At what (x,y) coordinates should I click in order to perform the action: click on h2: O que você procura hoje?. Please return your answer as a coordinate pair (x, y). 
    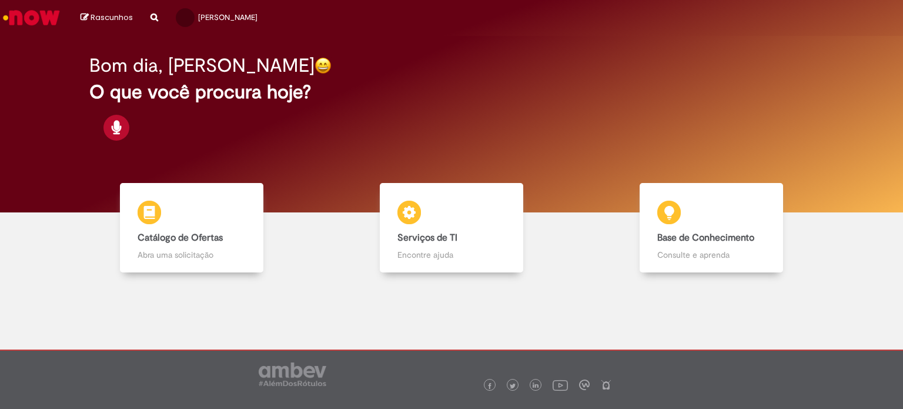
    Looking at the image, I should click on (451, 92).